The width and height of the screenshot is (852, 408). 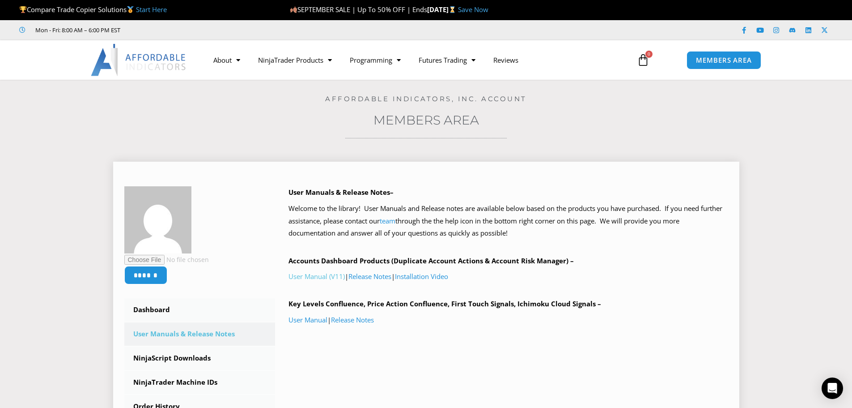 What do you see at coordinates (375, 60) in the screenshot?
I see `a: Programming` at bounding box center [375, 60].